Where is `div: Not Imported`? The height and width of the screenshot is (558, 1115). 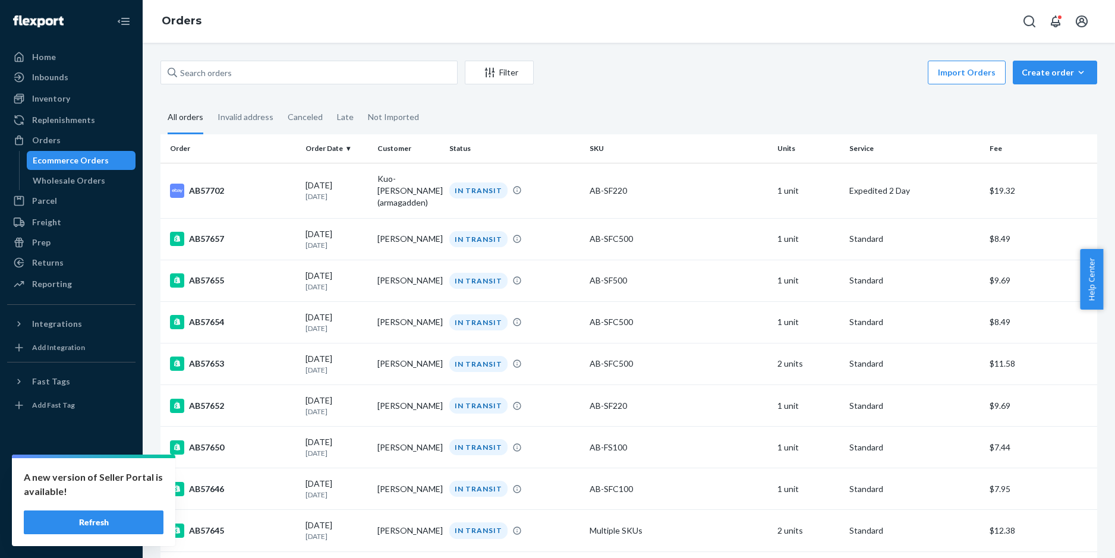
div: Not Imported is located at coordinates (394, 117).